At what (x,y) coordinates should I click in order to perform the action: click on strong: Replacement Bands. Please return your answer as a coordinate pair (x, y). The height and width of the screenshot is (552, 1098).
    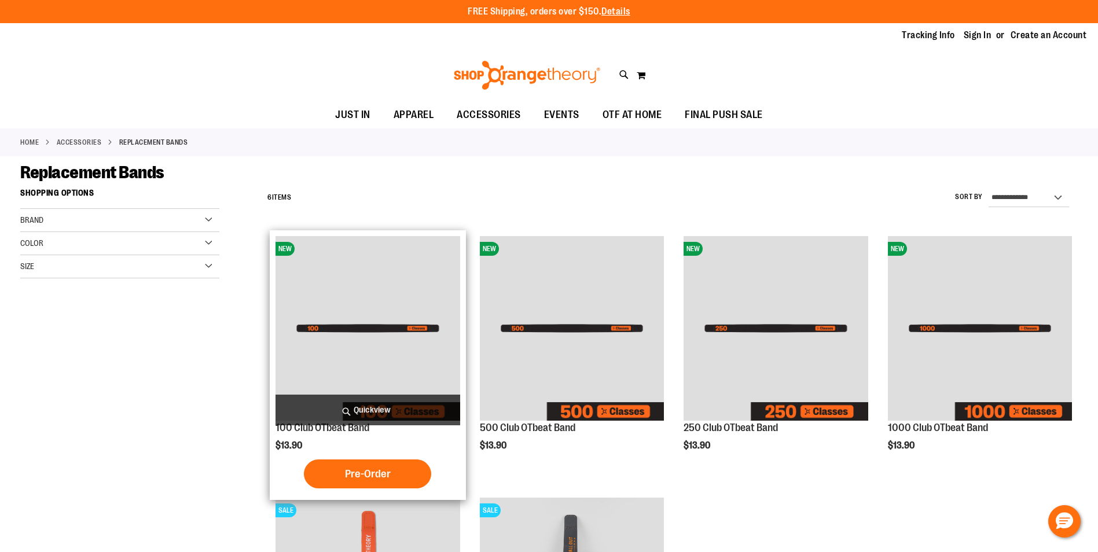
    Looking at the image, I should click on (153, 142).